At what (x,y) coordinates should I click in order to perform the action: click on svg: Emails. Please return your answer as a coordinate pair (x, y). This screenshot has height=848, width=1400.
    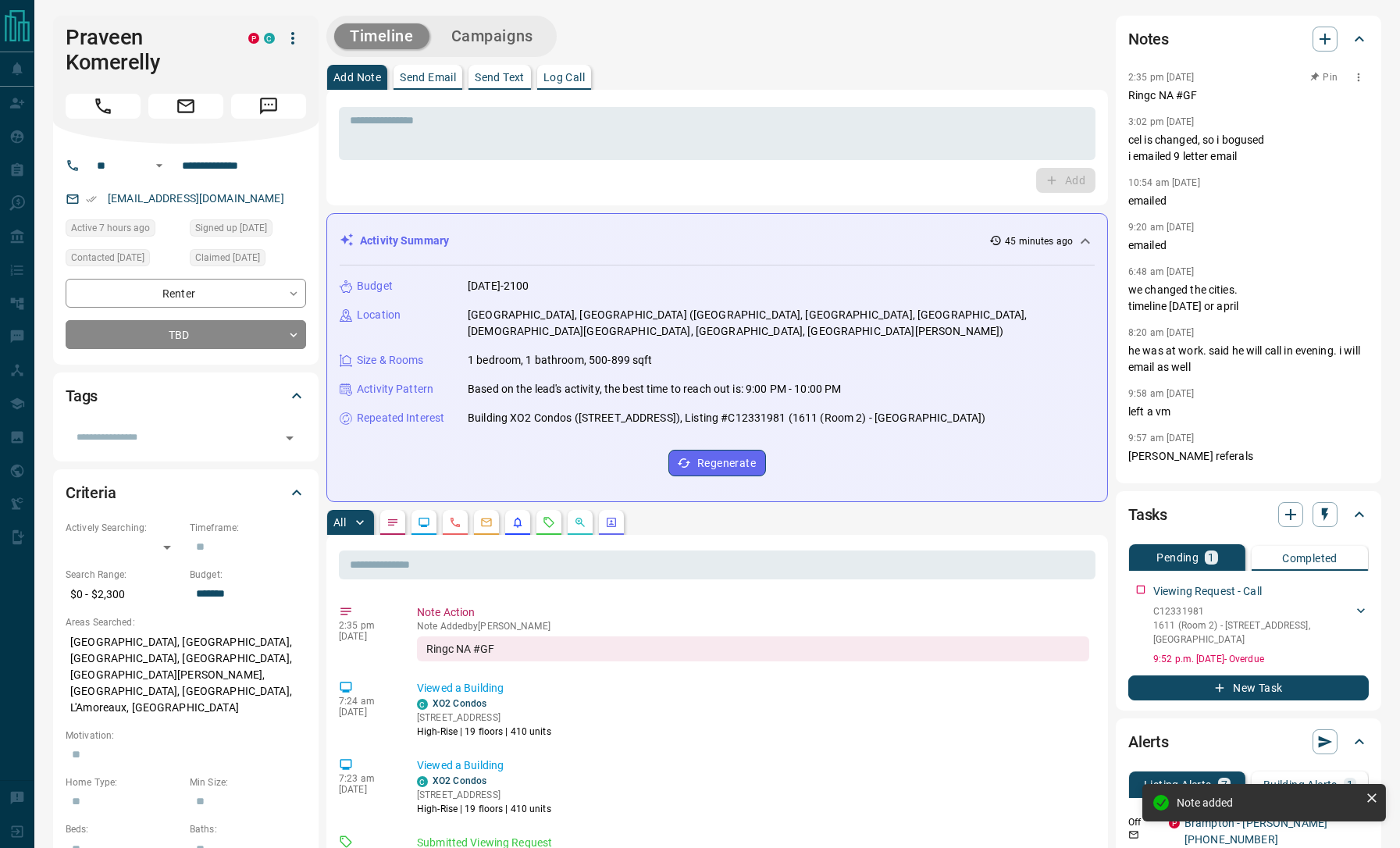
    Looking at the image, I should click on (486, 522).